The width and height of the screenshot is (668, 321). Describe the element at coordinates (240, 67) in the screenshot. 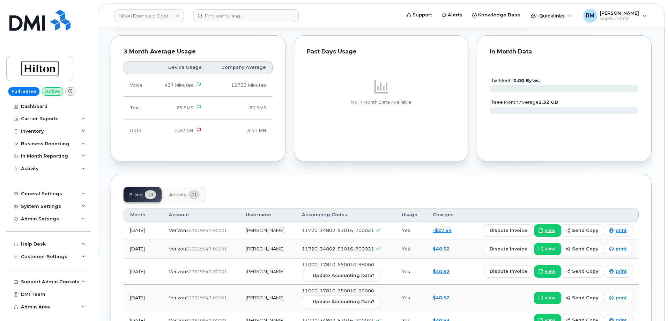

I see `th: Company Average` at that location.